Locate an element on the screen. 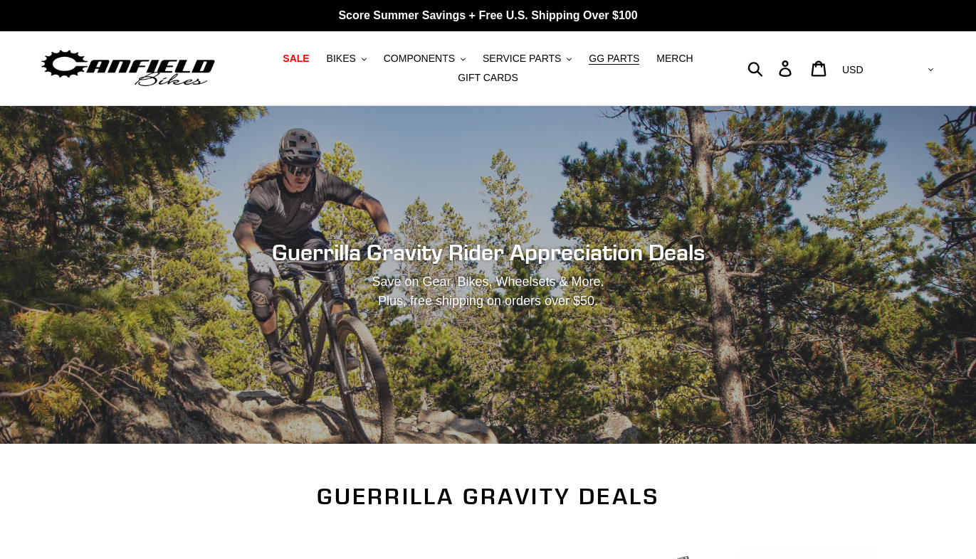 This screenshot has height=559, width=976. button: BIKES is located at coordinates (347, 58).